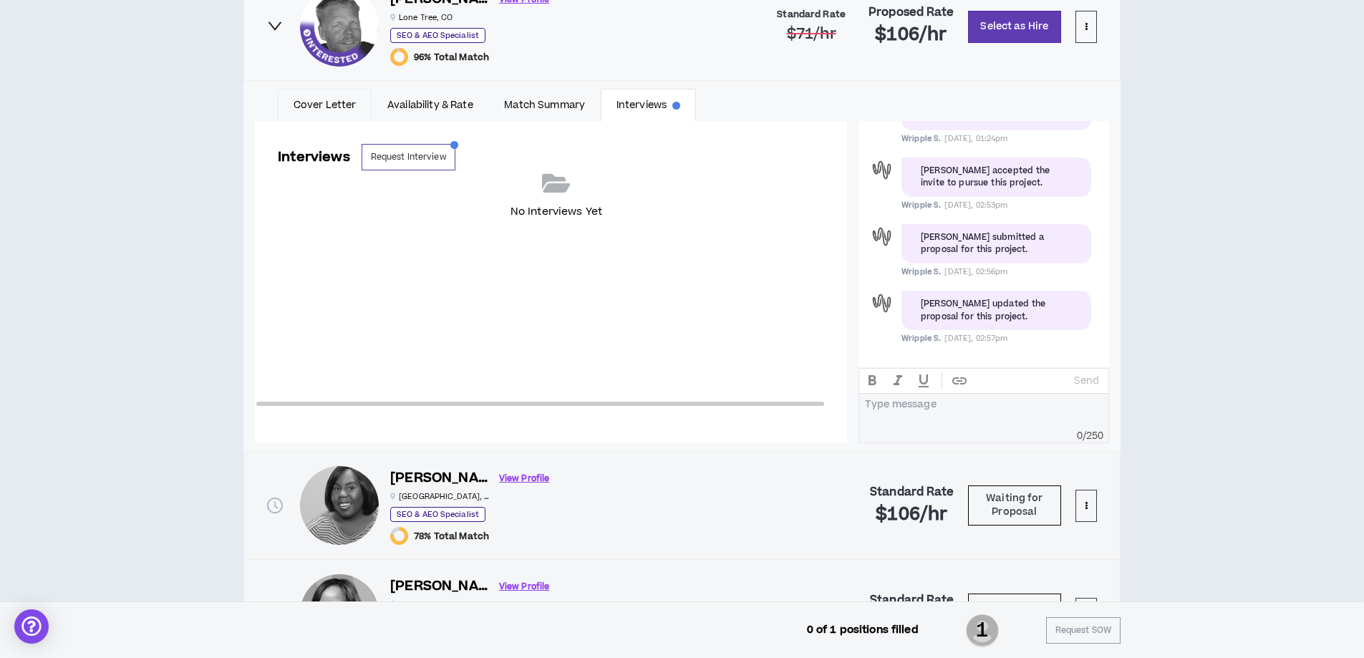 Image resolution: width=1364 pixels, height=658 pixels. Describe the element at coordinates (872, 381) in the screenshot. I see `button: BOLD text` at that location.